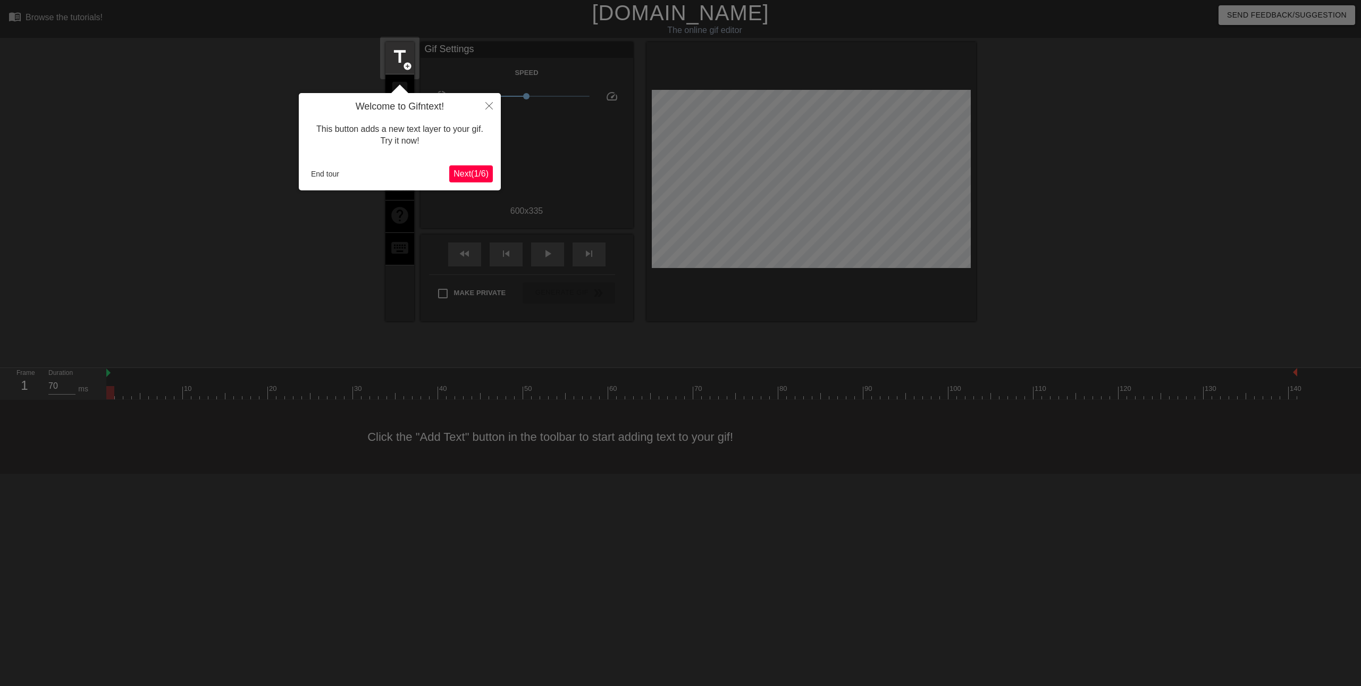 This screenshot has width=1361, height=686. Describe the element at coordinates (489, 105) in the screenshot. I see `button: Close` at that location.